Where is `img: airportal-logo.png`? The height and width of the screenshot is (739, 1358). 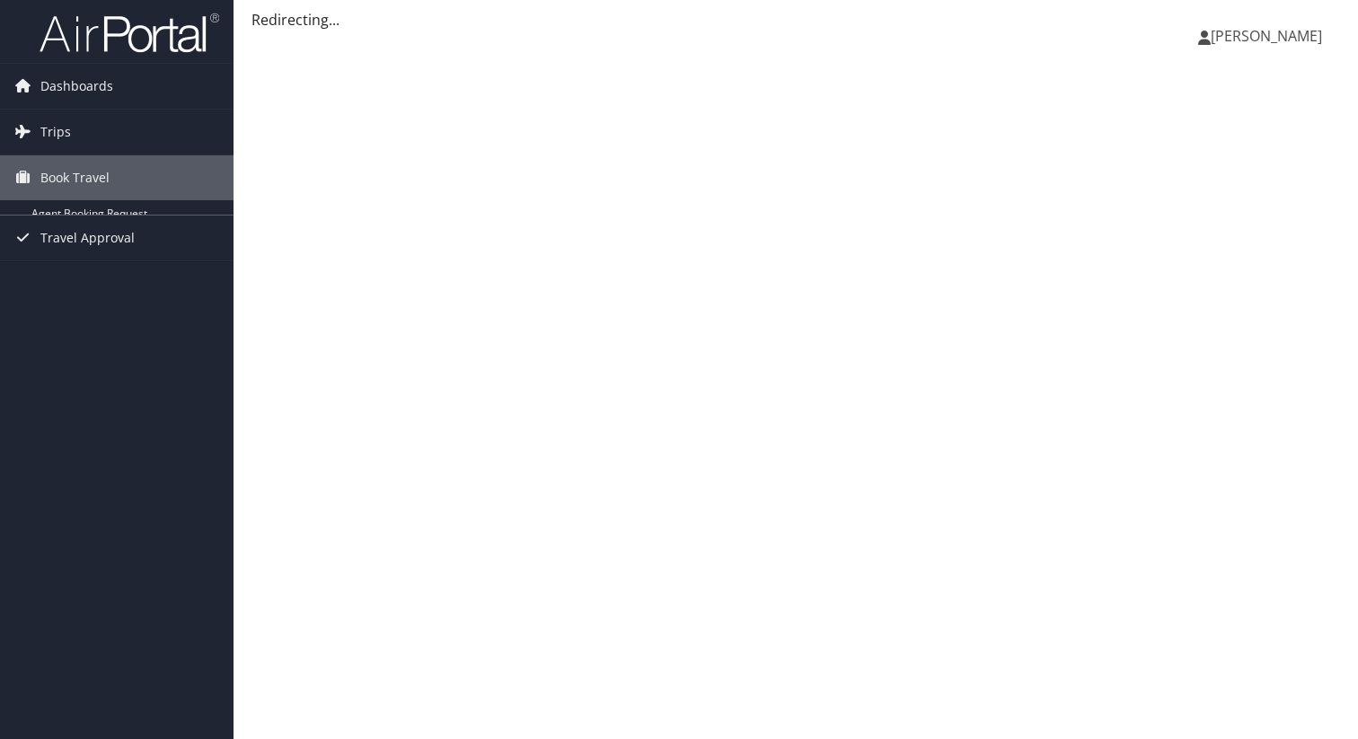 img: airportal-logo.png is located at coordinates (129, 32).